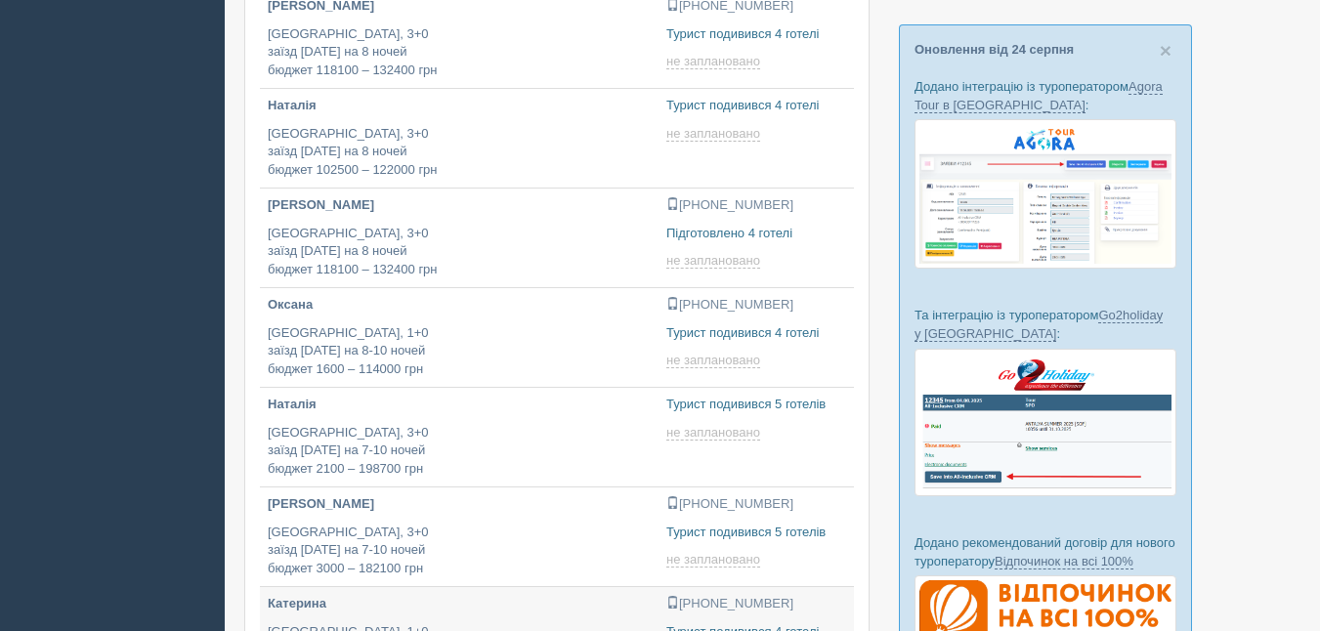 This screenshot has width=1320, height=631. Describe the element at coordinates (1165, 50) in the screenshot. I see `button: Close` at that location.